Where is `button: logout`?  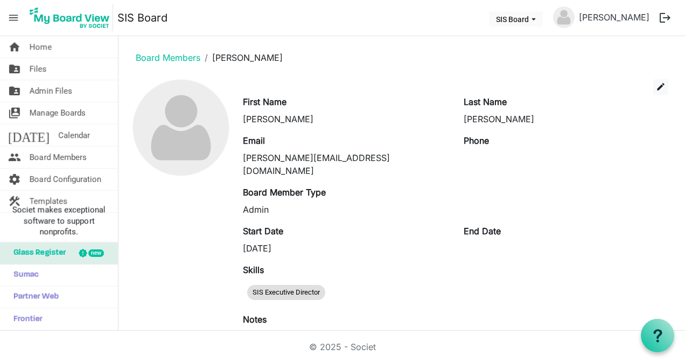
button: logout is located at coordinates (665, 18).